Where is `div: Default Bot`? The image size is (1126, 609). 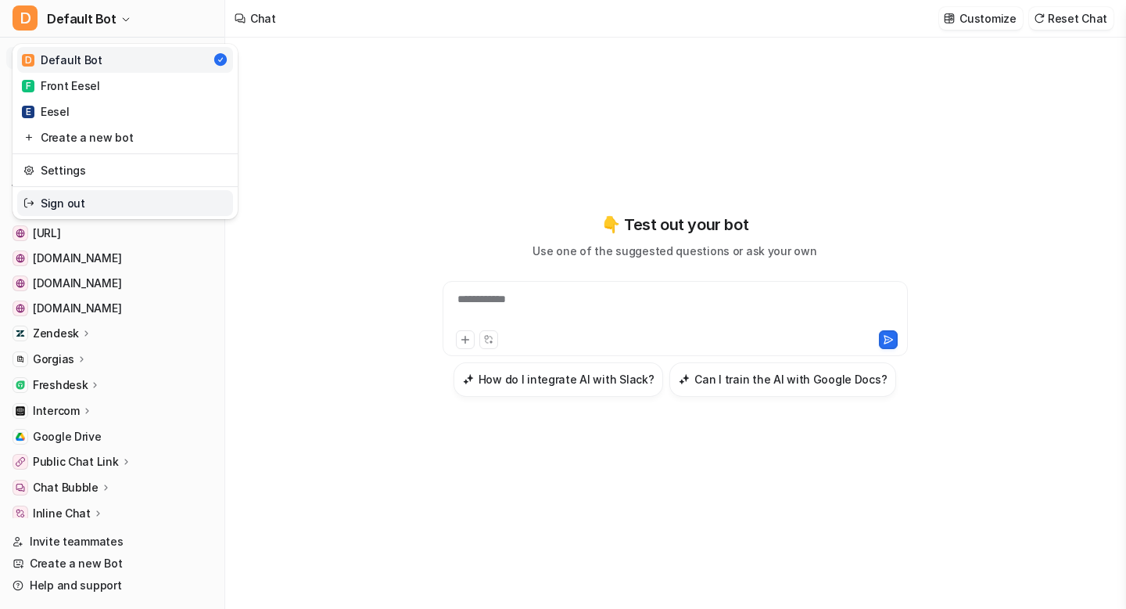 div: Default Bot is located at coordinates (62, 59).